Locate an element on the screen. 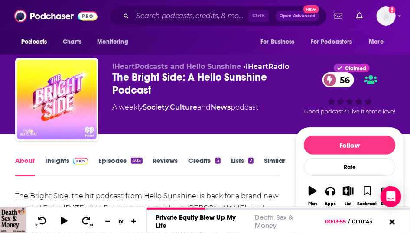 The height and width of the screenshot is (233, 410). a: InsightsPodchaser Pro is located at coordinates (66, 166).